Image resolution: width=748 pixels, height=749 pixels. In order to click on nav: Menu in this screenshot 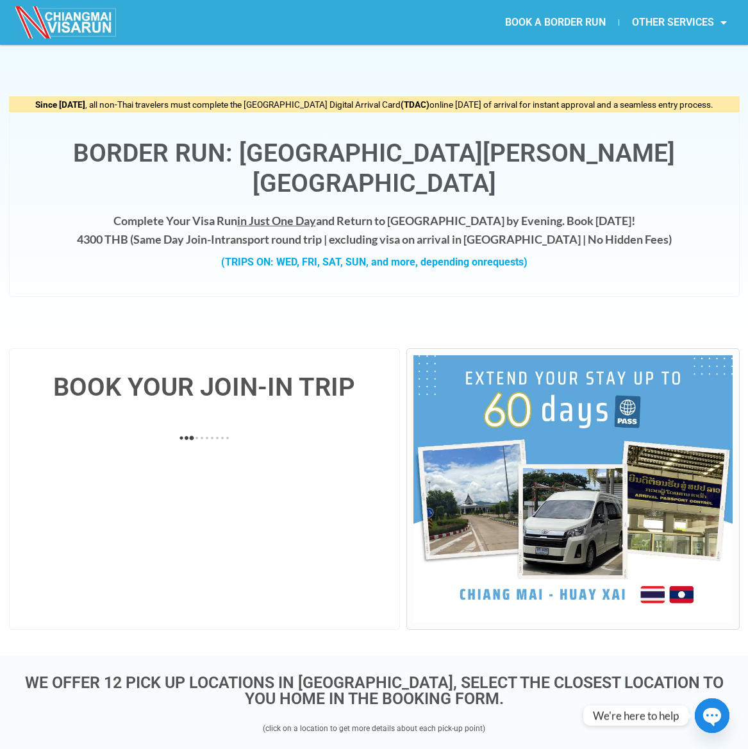, I will do `click(557, 22)`.